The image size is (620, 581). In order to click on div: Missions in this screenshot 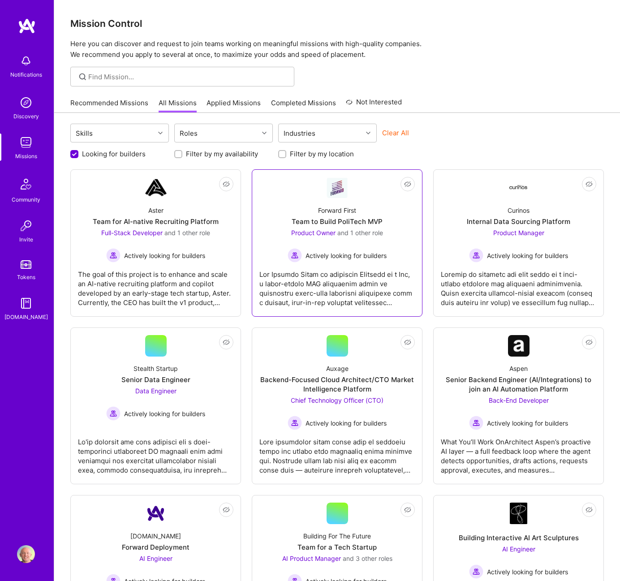, I will do `click(26, 156)`.